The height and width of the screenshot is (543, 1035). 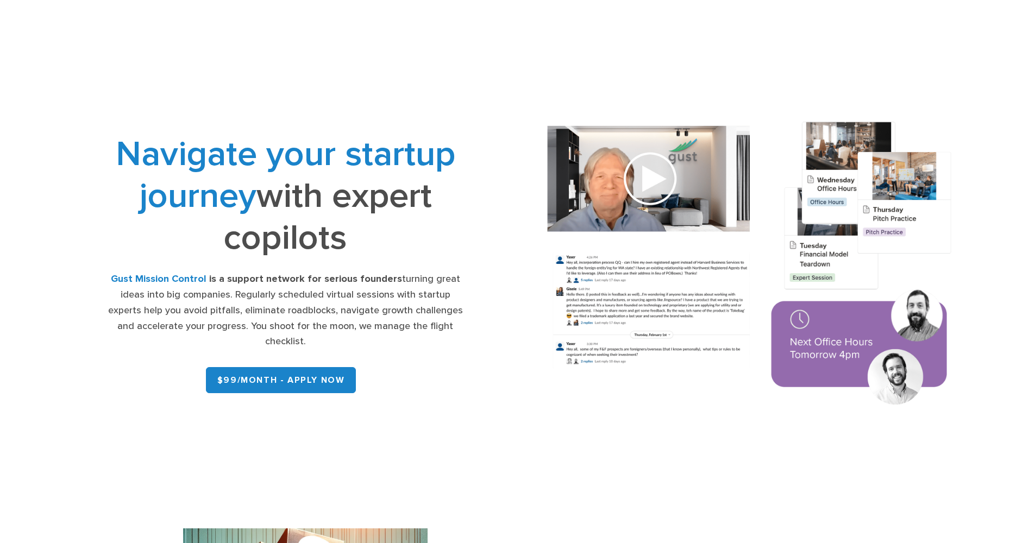 I want to click on span: Navigate your startup journey, so click(x=285, y=175).